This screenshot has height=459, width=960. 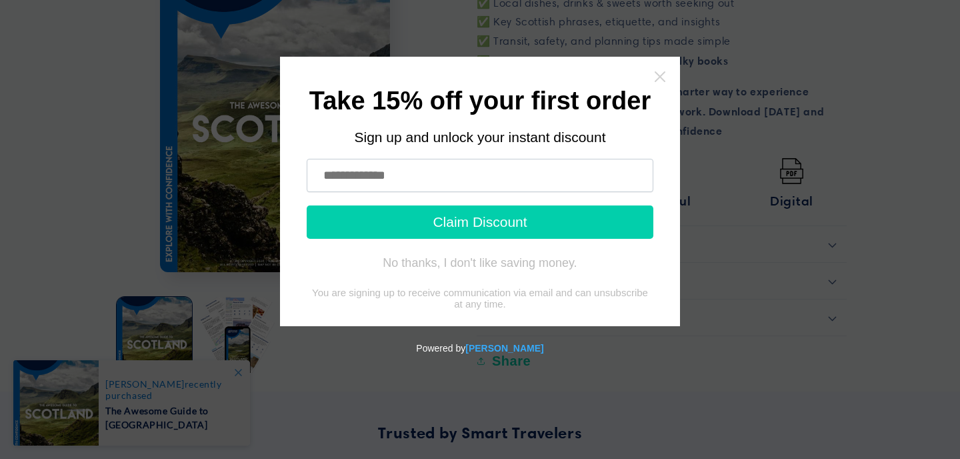 I want to click on div: No thanks, I don't like saving money., so click(x=479, y=263).